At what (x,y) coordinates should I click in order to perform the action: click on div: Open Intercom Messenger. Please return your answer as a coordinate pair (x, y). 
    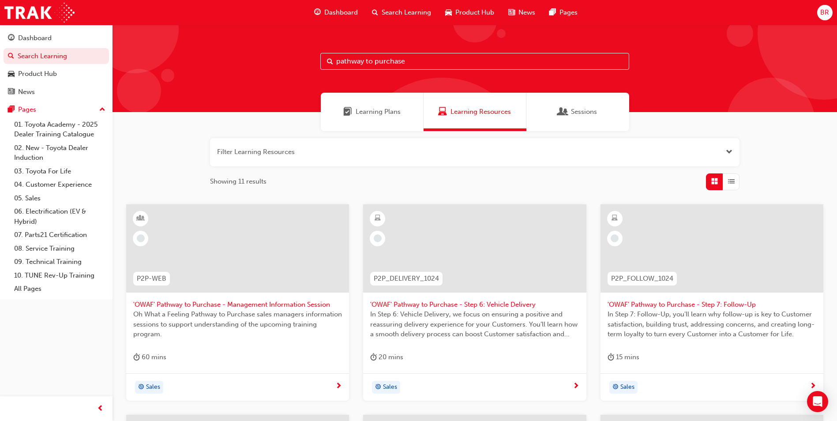
    Looking at the image, I should click on (818, 402).